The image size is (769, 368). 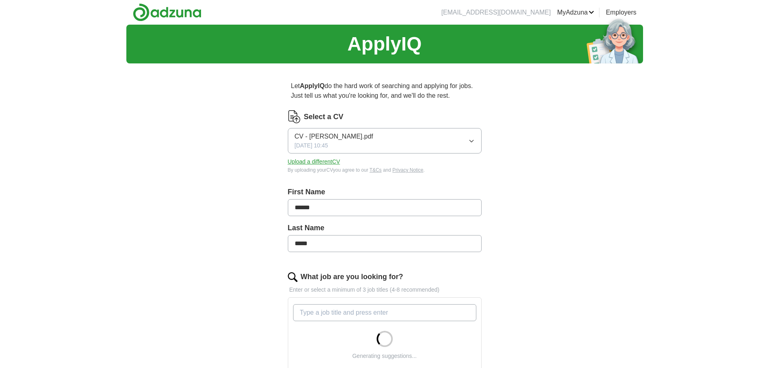 What do you see at coordinates (385, 170) in the screenshot?
I see `div: By uploading your CV you agree to our and .` at bounding box center [385, 170].